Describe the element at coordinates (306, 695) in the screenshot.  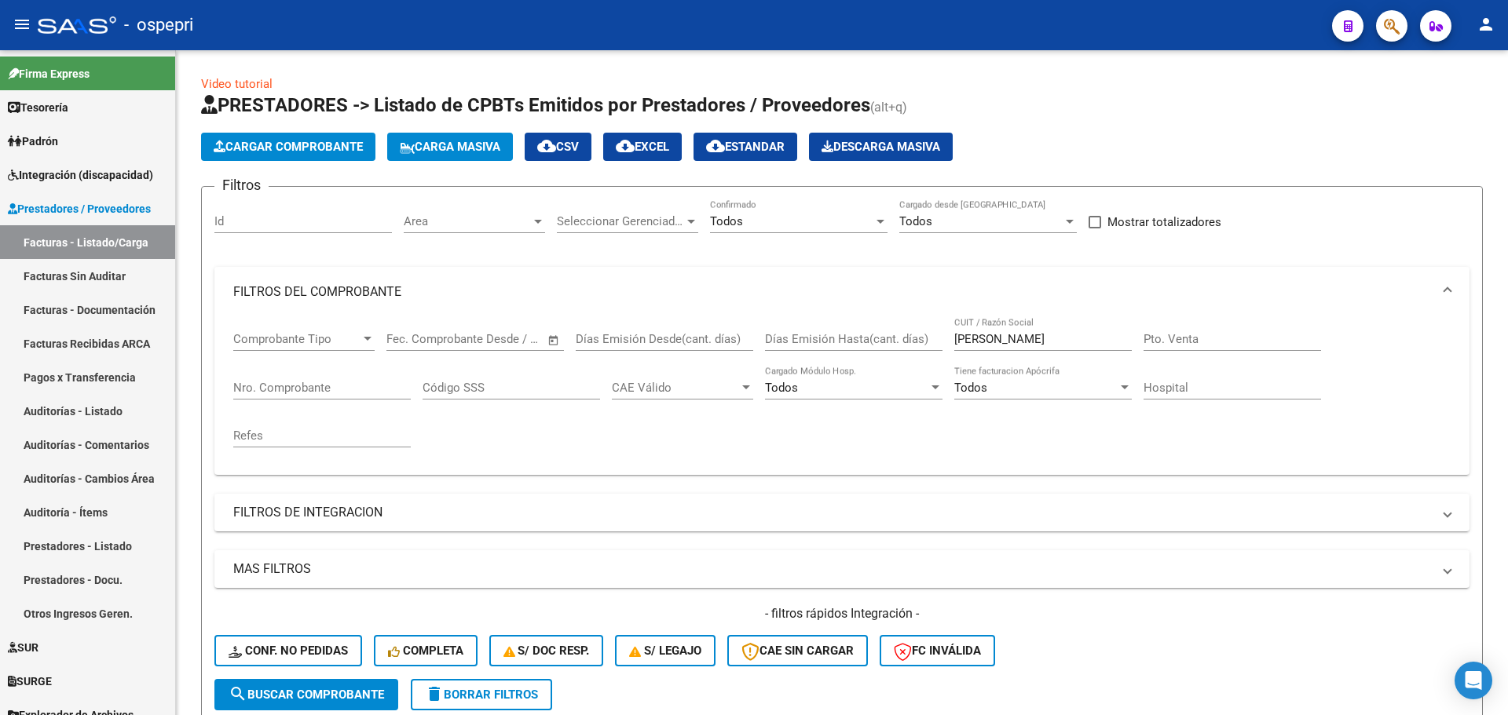
I see `button: Buscar Comprobante` at that location.